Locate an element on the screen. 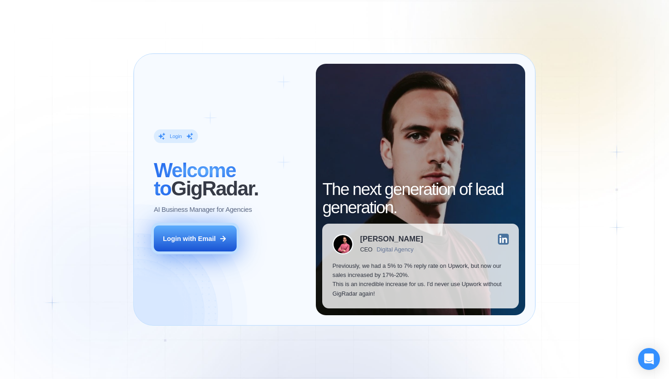 The width and height of the screenshot is (669, 379). button: Login with Email is located at coordinates (195, 238).